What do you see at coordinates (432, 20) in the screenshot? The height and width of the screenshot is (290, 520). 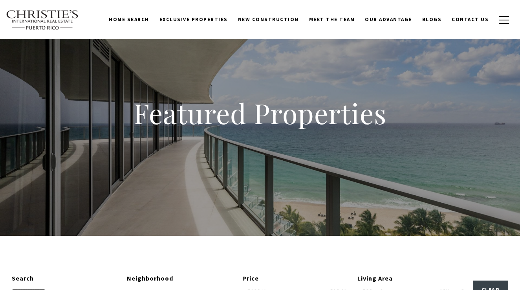 I see `a: Blogs` at bounding box center [432, 20].